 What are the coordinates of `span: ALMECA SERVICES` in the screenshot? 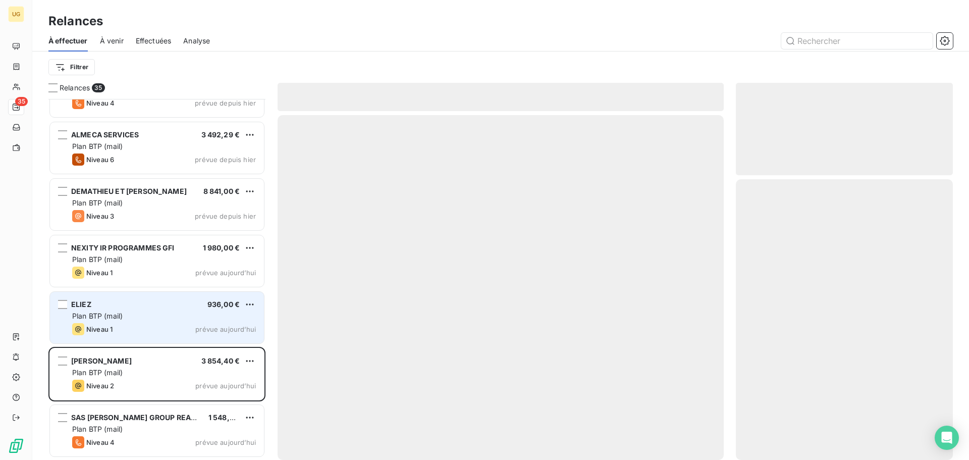 It's located at (105, 134).